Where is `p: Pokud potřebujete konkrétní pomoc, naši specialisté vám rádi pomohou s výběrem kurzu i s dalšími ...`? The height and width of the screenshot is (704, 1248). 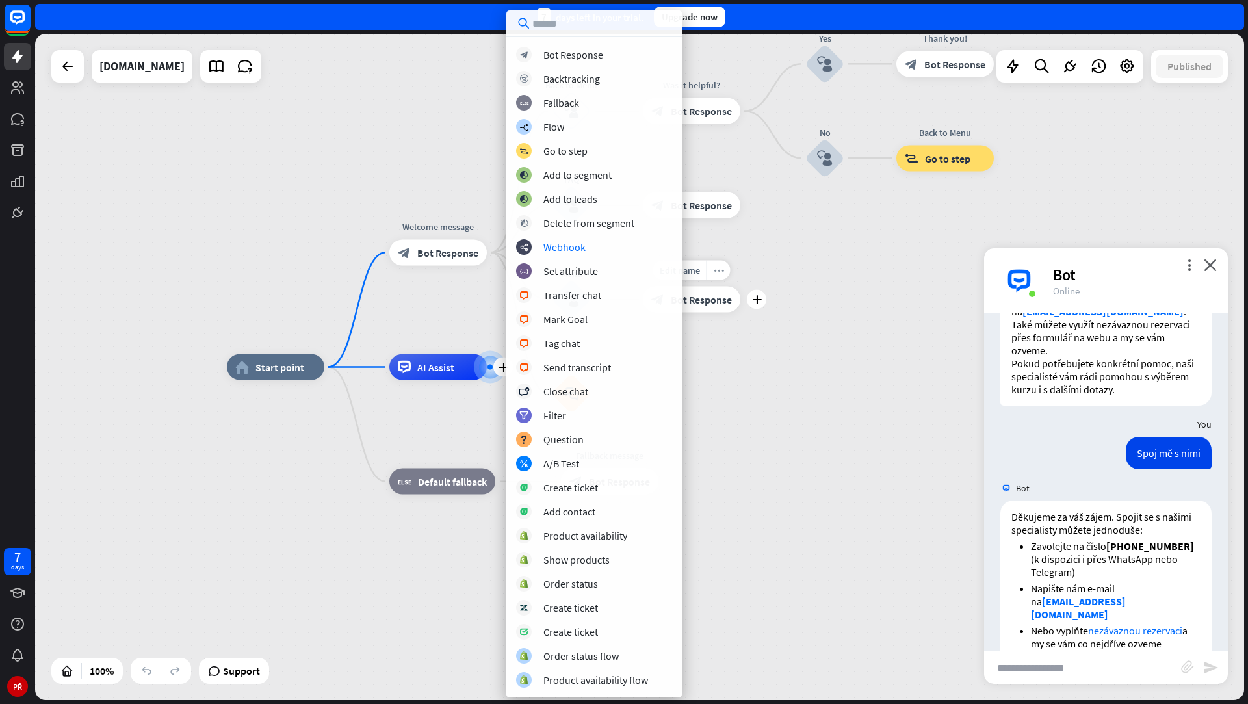
p: Pokud potřebujete konkrétní pomoc, naši specialisté vám rádi pomohou s výběrem kurzu i s dalšími ... is located at coordinates (1106, 376).